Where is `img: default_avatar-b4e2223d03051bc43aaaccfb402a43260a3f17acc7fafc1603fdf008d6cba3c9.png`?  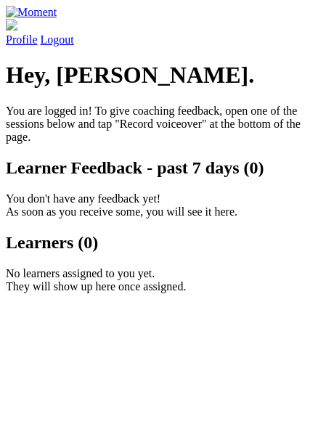
img: default_avatar-b4e2223d03051bc43aaaccfb402a43260a3f17acc7fafc1603fdf008d6cba3c9.png is located at coordinates (12, 25).